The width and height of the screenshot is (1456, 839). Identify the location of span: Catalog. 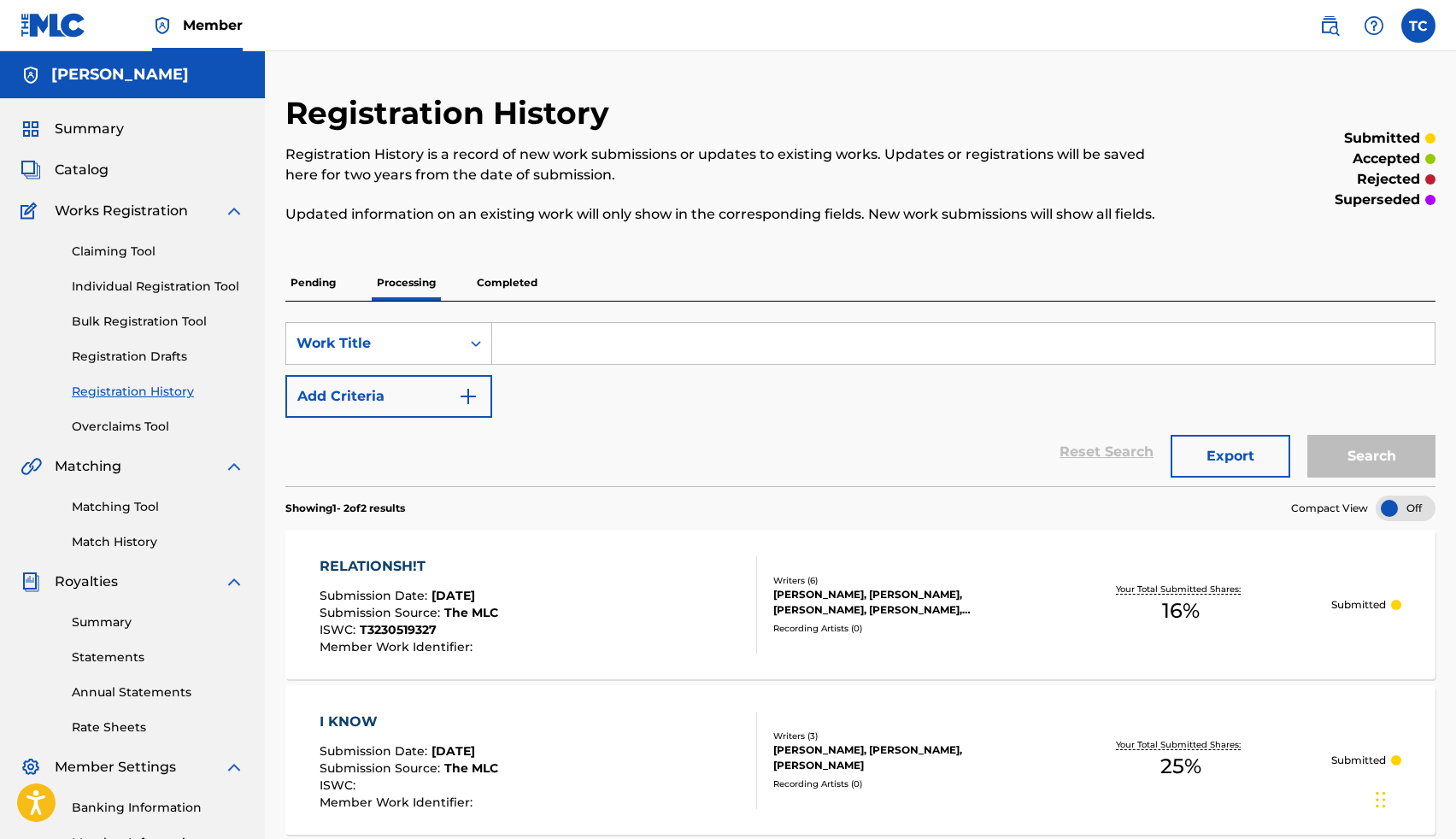
(81, 170).